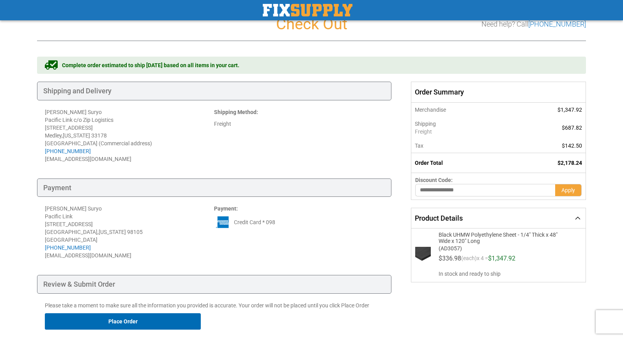  Describe the element at coordinates (214, 284) in the screenshot. I see `div: Review & Submit Order` at that location.